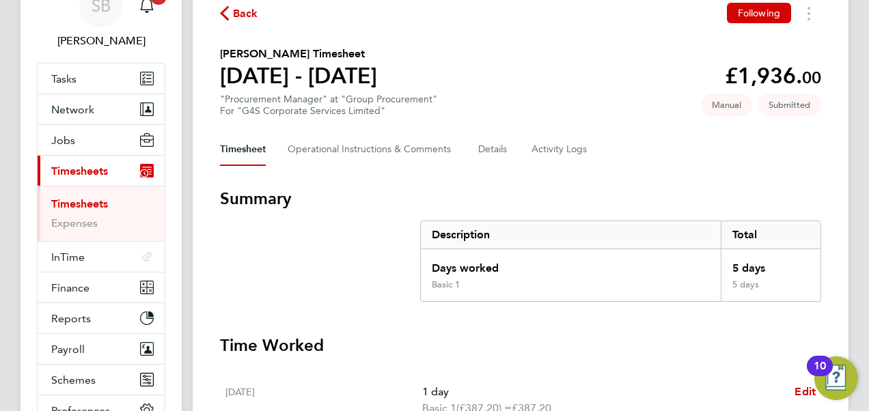 This screenshot has height=411, width=869. What do you see at coordinates (243, 150) in the screenshot?
I see `button: Timesheet` at bounding box center [243, 150].